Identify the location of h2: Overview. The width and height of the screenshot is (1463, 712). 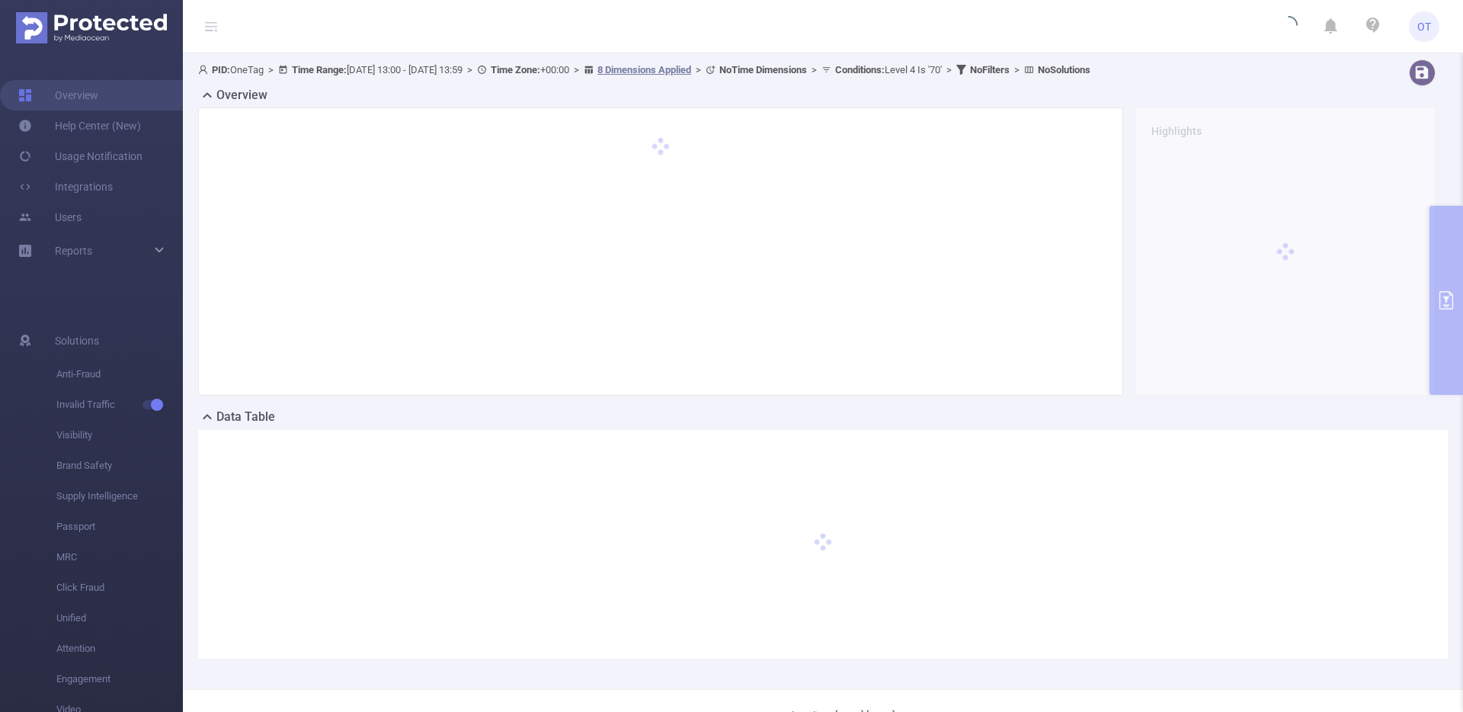
(241, 95).